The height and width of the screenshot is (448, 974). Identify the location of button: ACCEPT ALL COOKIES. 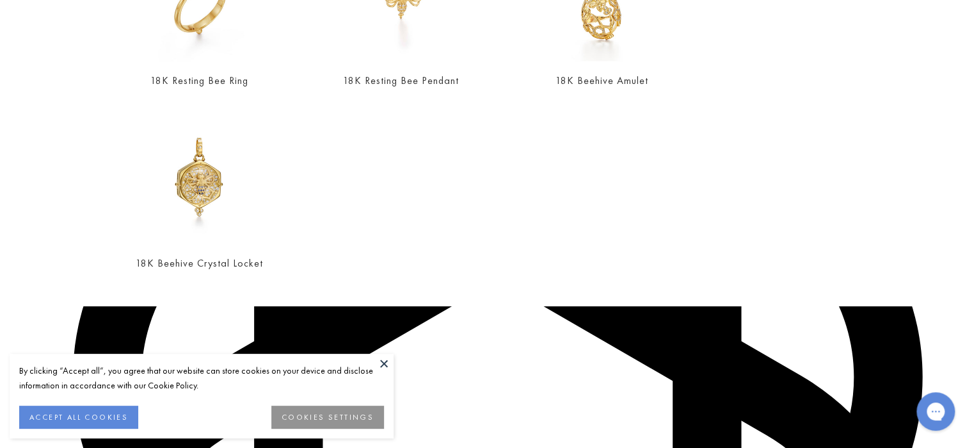
(79, 417).